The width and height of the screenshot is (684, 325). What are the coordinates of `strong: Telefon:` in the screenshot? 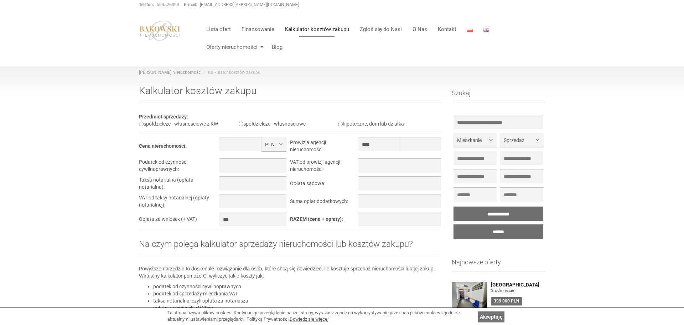 It's located at (146, 5).